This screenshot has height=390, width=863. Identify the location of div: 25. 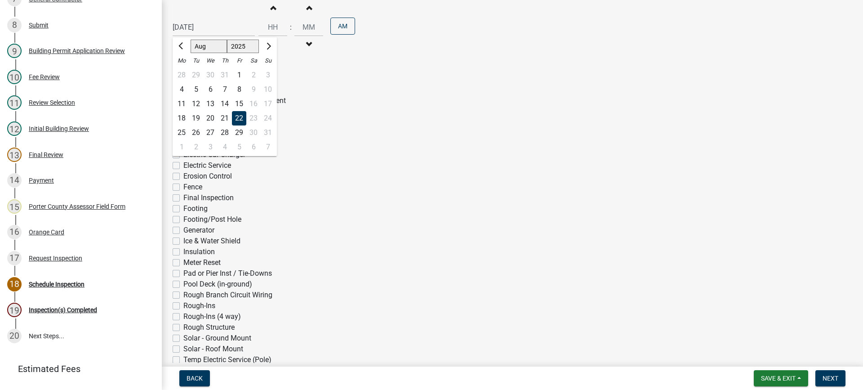
(182, 133).